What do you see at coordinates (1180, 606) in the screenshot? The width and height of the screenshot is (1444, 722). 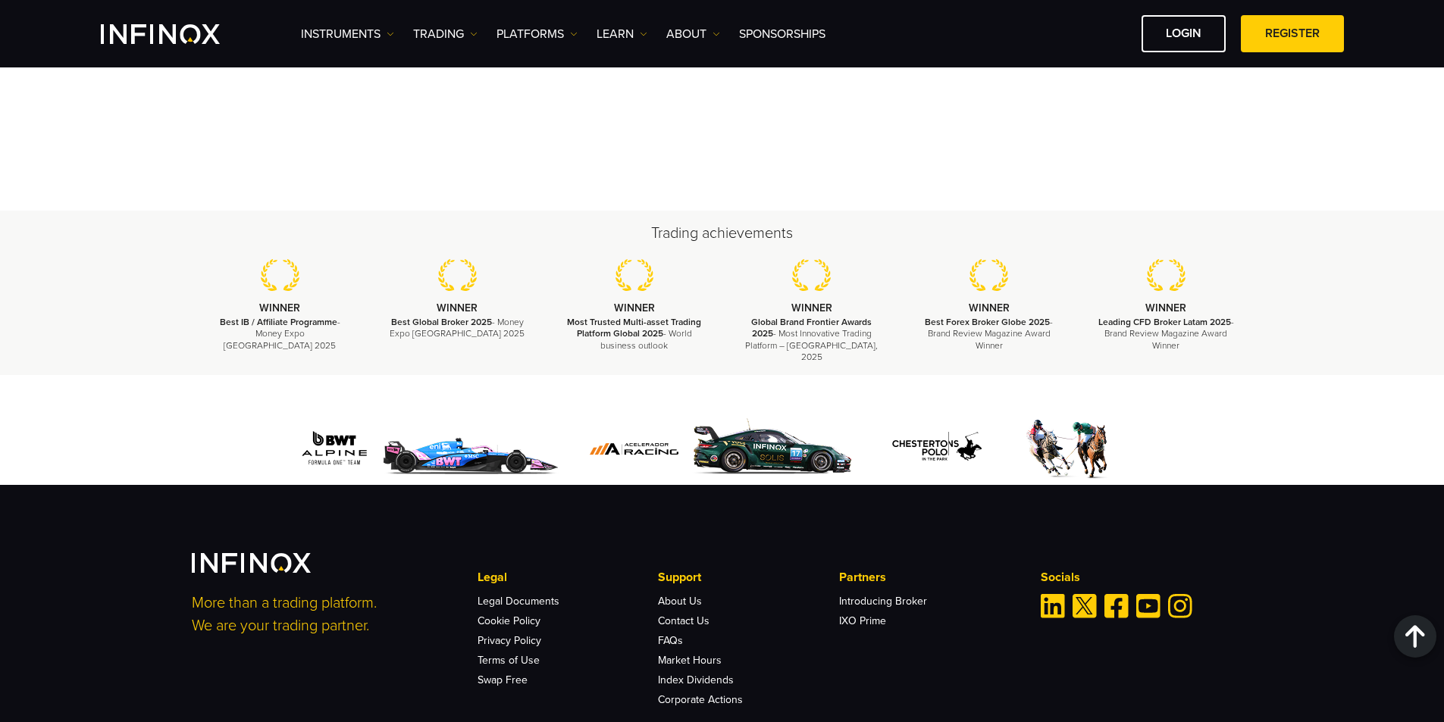 I see `a: Instagram` at bounding box center [1180, 606].